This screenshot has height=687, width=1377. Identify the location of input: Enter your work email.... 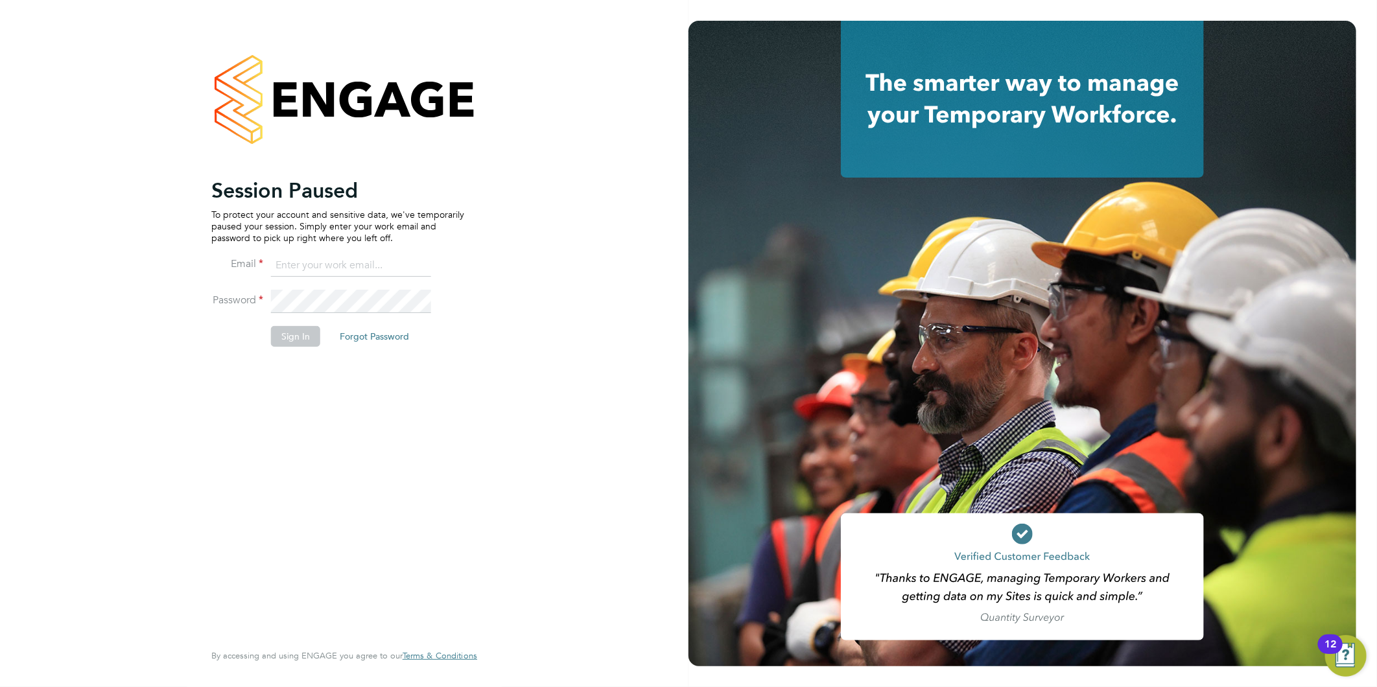
(351, 266).